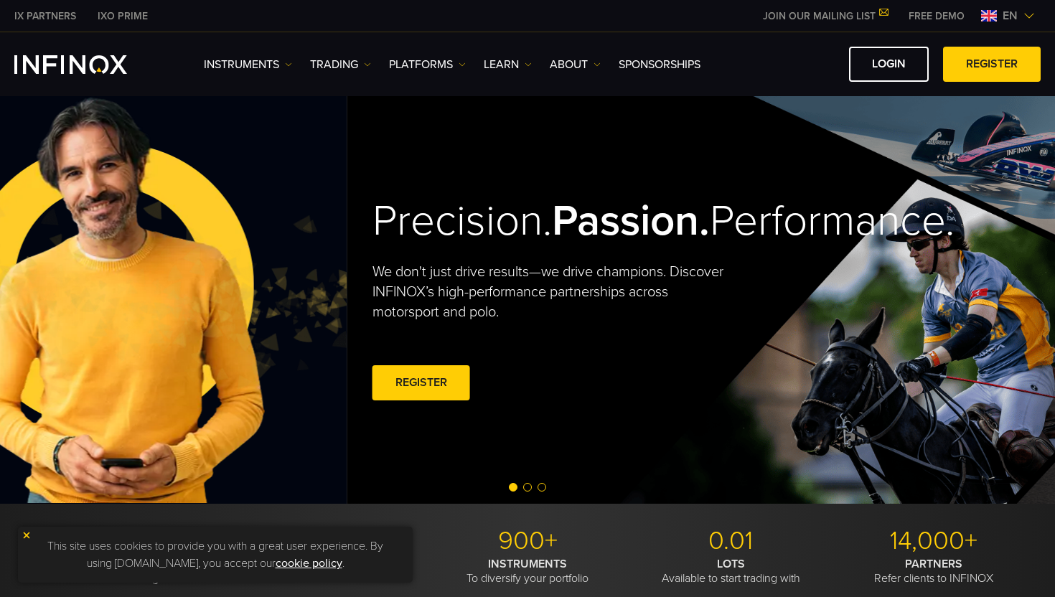 The height and width of the screenshot is (597, 1055). Describe the element at coordinates (309, 563) in the screenshot. I see `a: cookie policy` at that location.